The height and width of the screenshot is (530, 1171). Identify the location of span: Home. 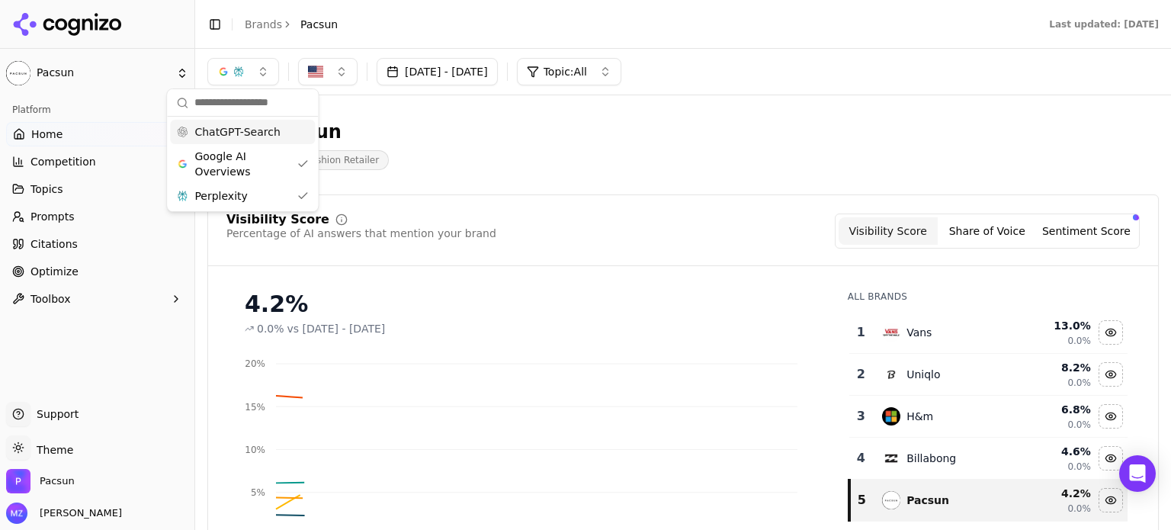
(47, 134).